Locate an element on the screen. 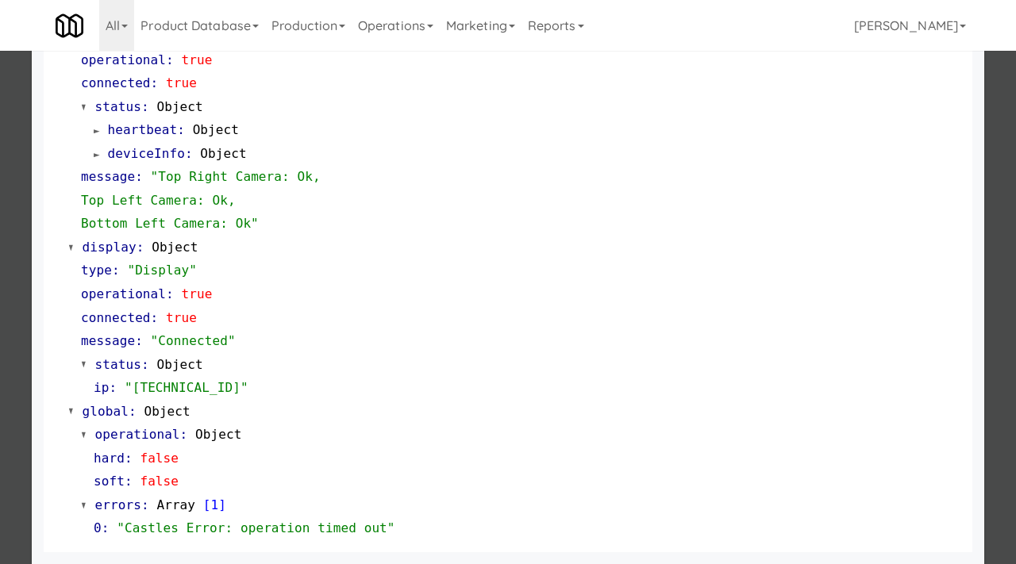 The height and width of the screenshot is (564, 1016). span: ip is located at coordinates (101, 387).